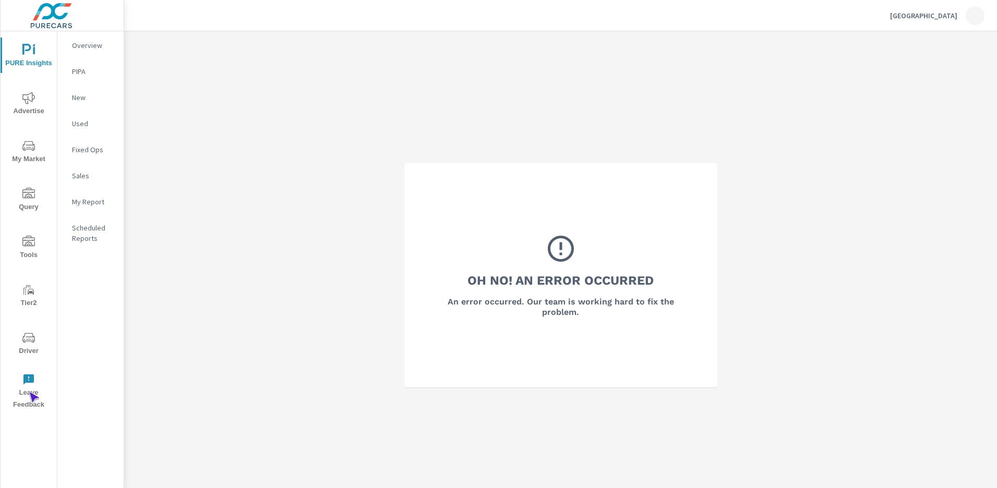  I want to click on p: Used, so click(93, 124).